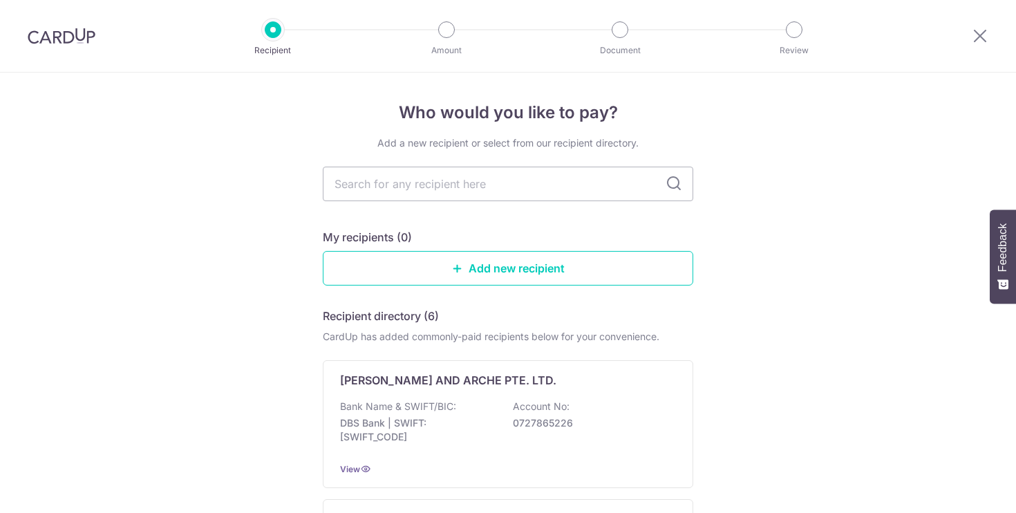 This screenshot has height=513, width=1016. What do you see at coordinates (541, 406) in the screenshot?
I see `p: Account No:` at bounding box center [541, 406].